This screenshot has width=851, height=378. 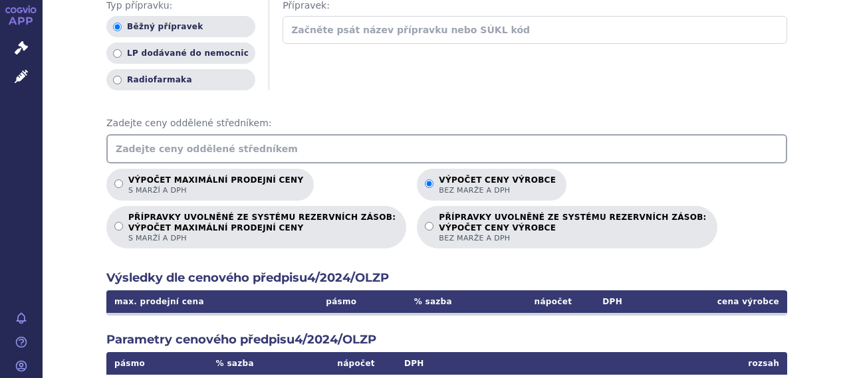 I want to click on input: Radiofarmaka, so click(x=117, y=80).